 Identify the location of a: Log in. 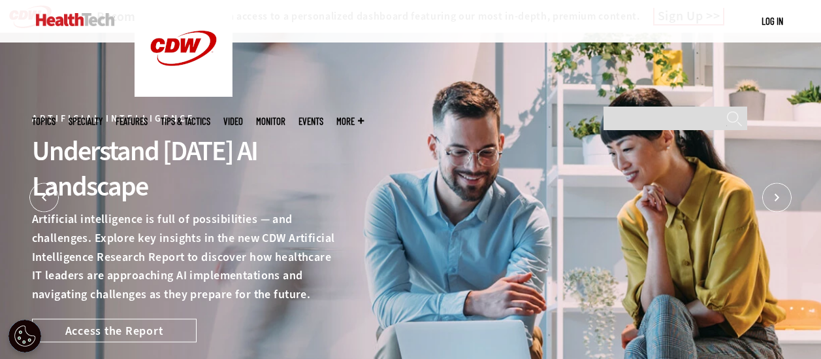
(772, 21).